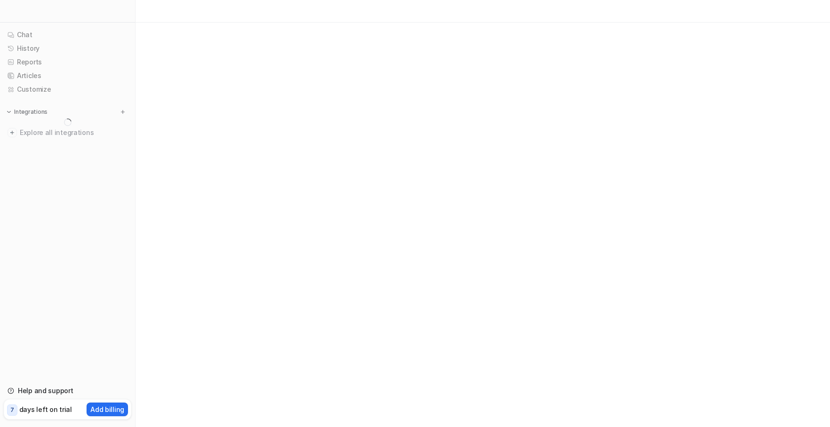 The width and height of the screenshot is (830, 427). I want to click on img: menu_add.svg, so click(123, 112).